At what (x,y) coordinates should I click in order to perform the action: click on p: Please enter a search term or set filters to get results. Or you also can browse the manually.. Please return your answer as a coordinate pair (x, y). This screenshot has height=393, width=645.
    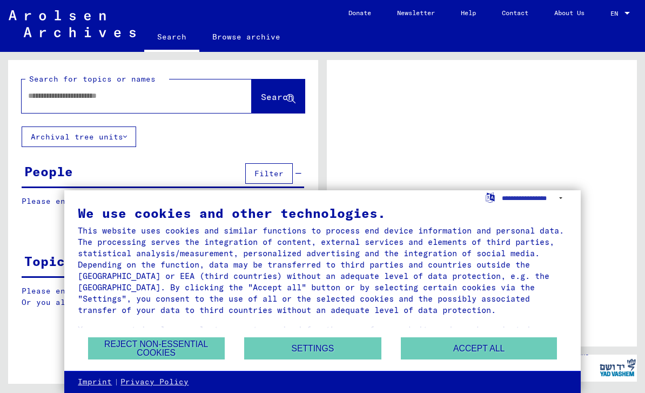
    Looking at the image, I should click on (163, 297).